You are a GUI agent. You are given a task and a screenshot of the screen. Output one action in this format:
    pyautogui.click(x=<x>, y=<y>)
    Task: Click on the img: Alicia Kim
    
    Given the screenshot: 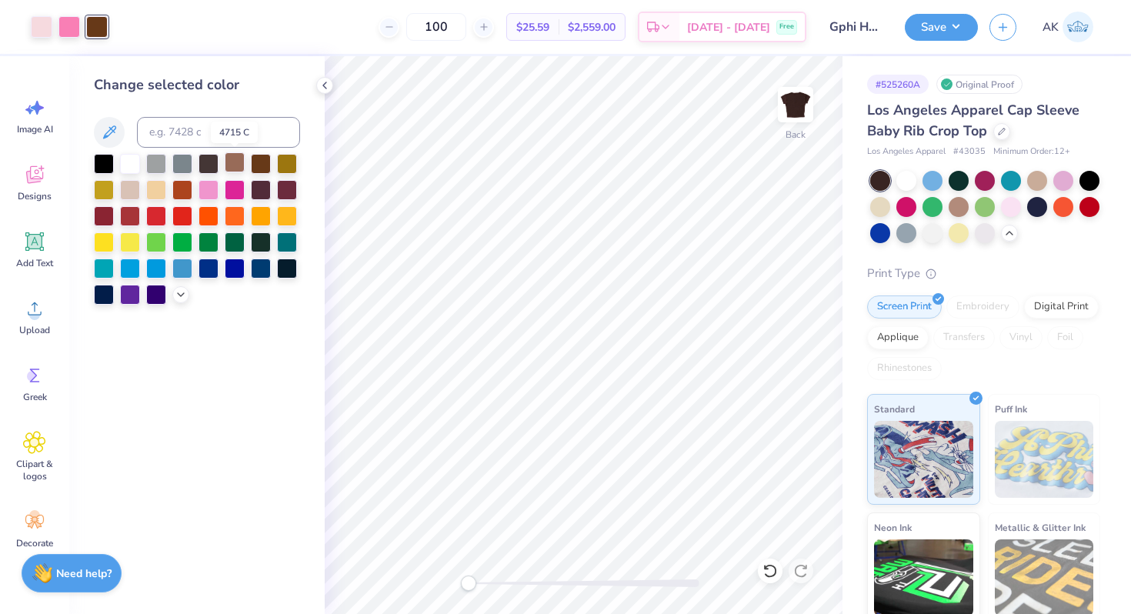 What is the action you would take?
    pyautogui.click(x=1078, y=27)
    